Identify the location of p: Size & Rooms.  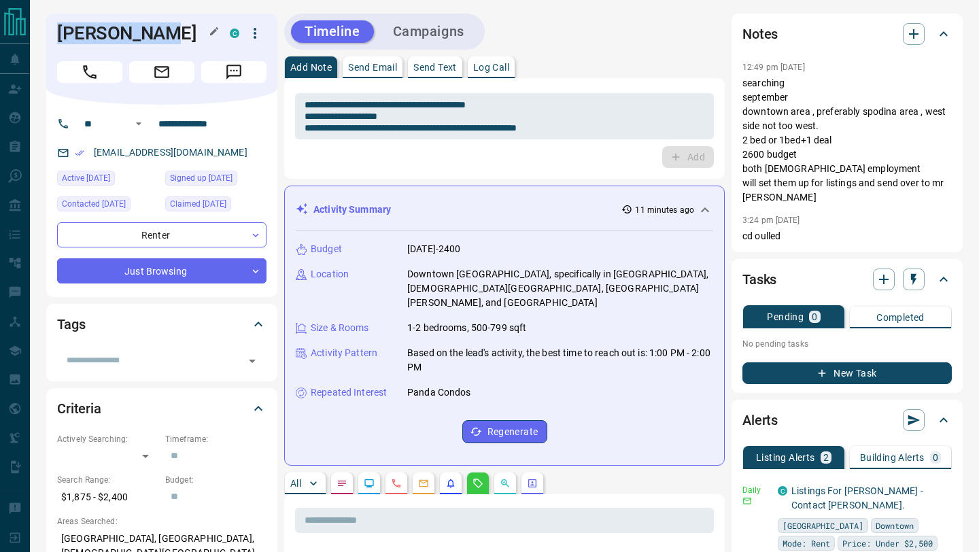
(340, 328).